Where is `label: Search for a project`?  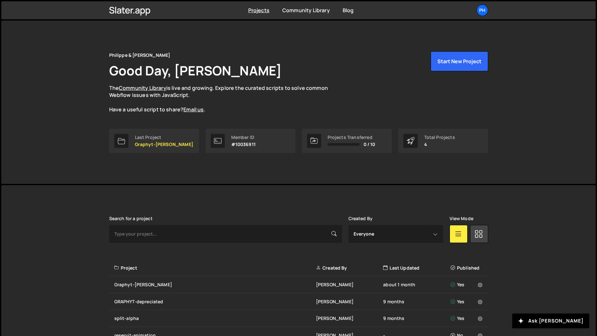 label: Search for a project is located at coordinates (131, 219).